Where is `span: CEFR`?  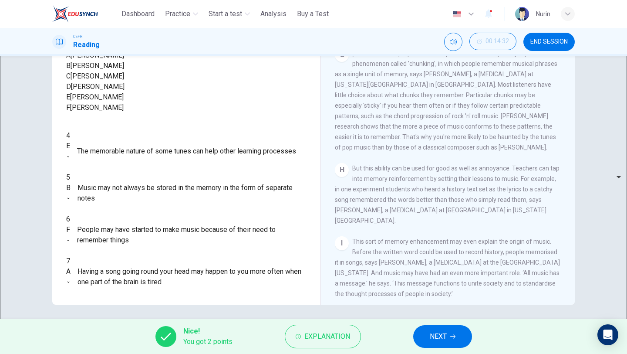
span: CEFR is located at coordinates (78, 37).